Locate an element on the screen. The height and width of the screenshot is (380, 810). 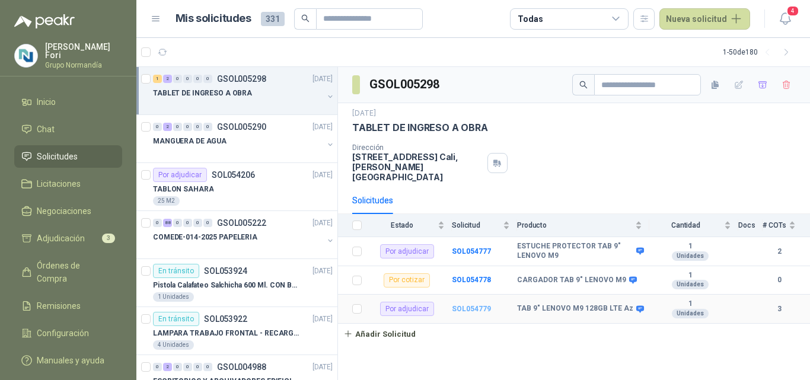
span: search is located at coordinates (305, 18).